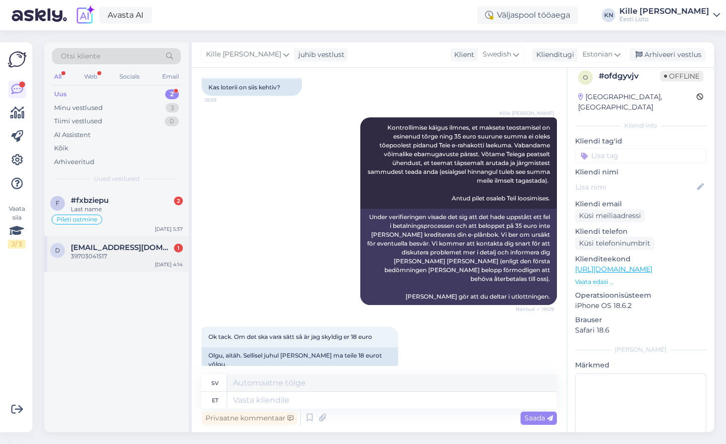 This screenshot has width=726, height=444. I want to click on span: Kontrollimise käigus ilmnes, et maksete teostamisel on esinenud tõrge ning 35 euro suurune summa ..., so click(459, 163).